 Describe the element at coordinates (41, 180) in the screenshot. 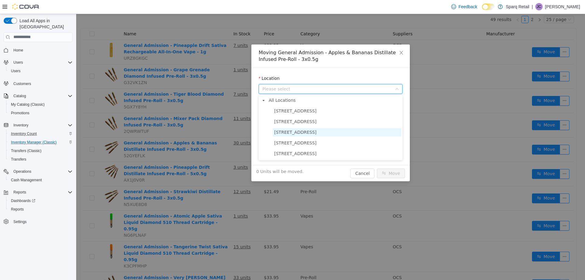

I see `button: Cash Management` at that location.